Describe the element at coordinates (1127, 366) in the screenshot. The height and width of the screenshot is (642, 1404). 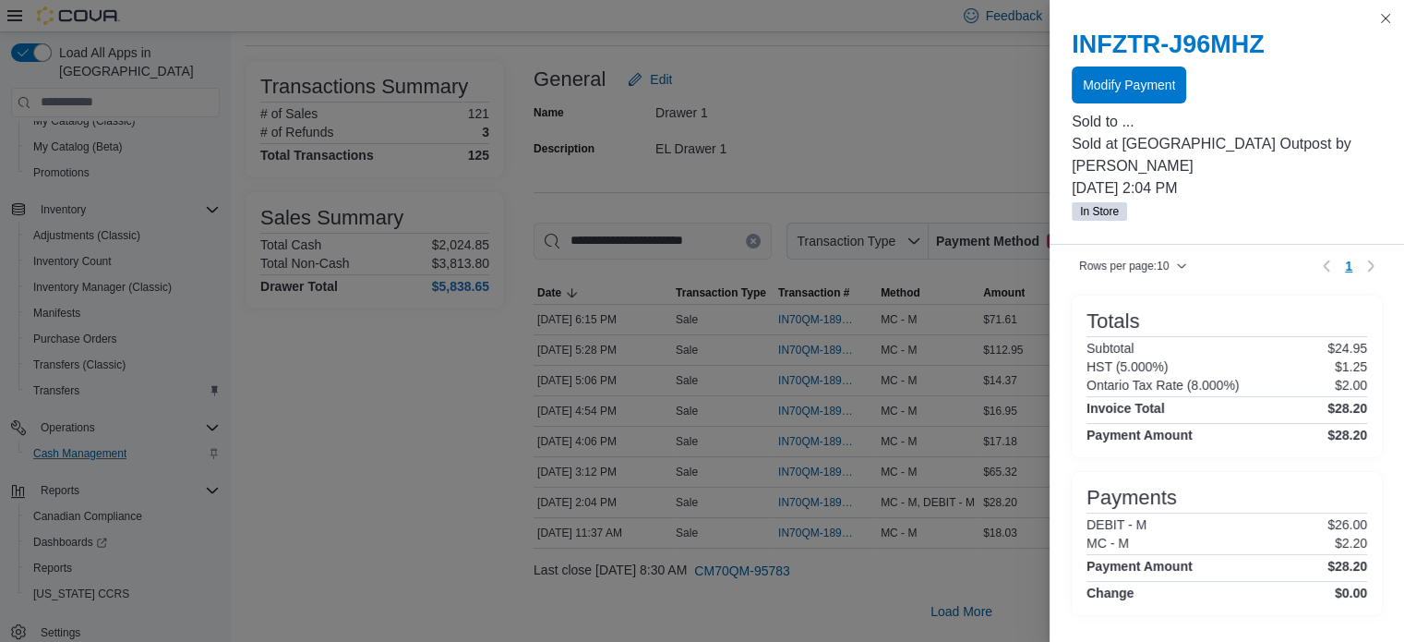
I see `h6: HST (5.000%)` at that location.